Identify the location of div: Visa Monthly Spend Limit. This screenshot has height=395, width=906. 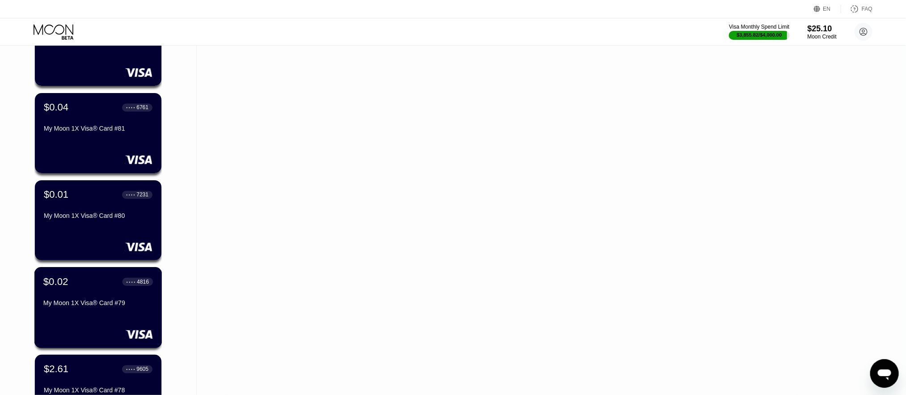
(759, 27).